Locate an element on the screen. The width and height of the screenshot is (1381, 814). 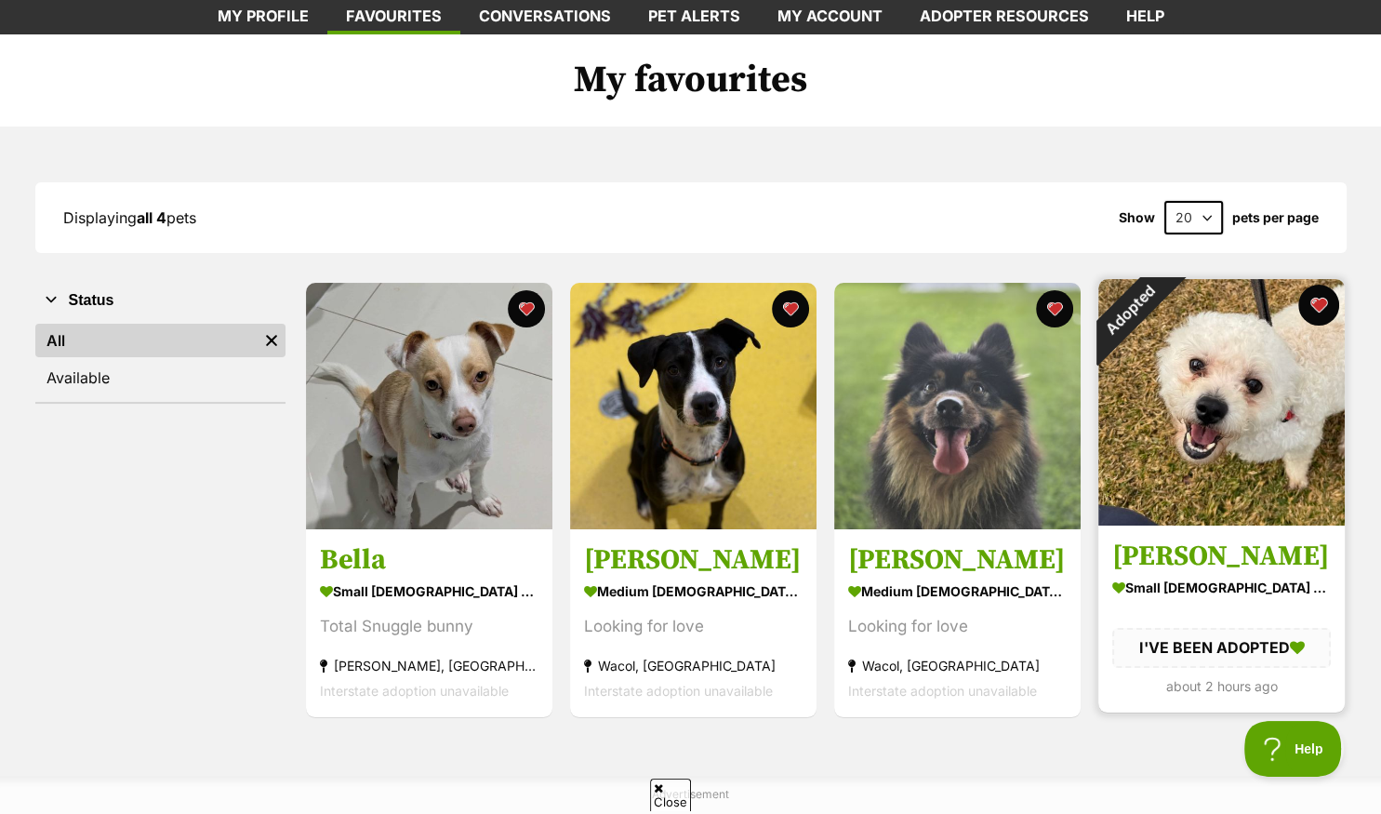
a: Available is located at coordinates (160, 378).